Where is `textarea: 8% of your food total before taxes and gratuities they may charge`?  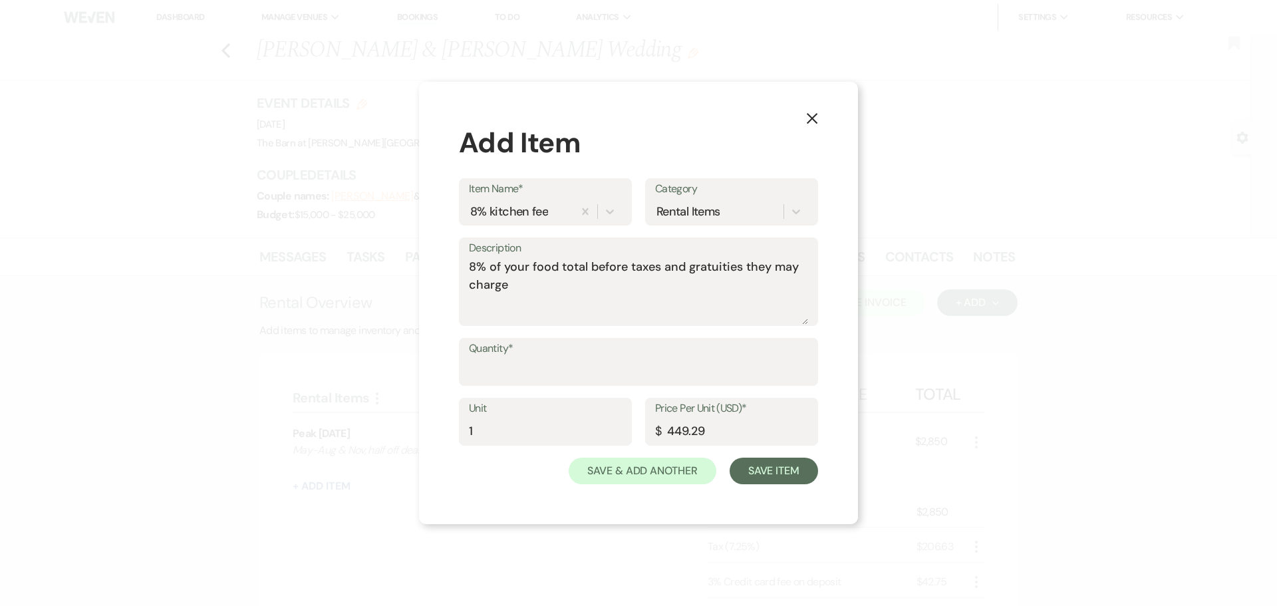
textarea: 8% of your food total before taxes and gratuities they may charge is located at coordinates (638, 291).